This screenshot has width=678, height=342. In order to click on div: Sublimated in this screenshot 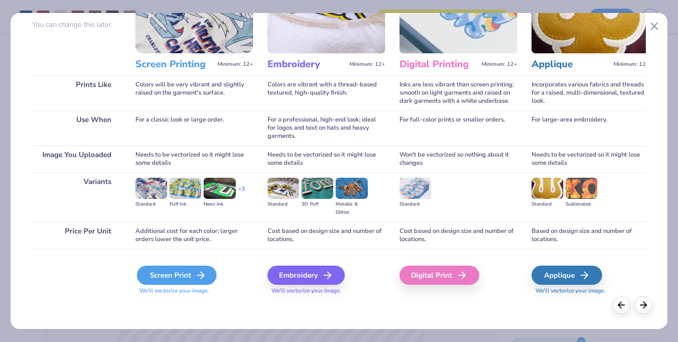, I will do `click(582, 204)`.